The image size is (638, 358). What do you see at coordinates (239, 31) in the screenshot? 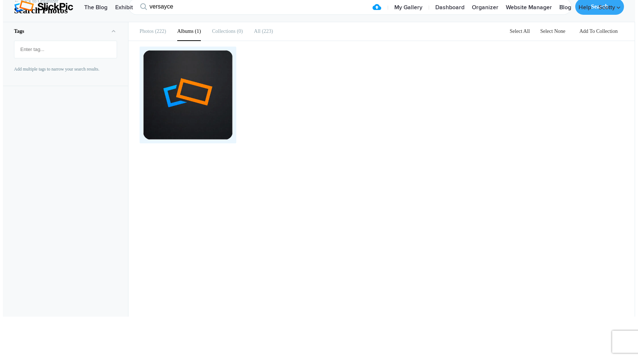
I see `span: 0` at bounding box center [239, 31].